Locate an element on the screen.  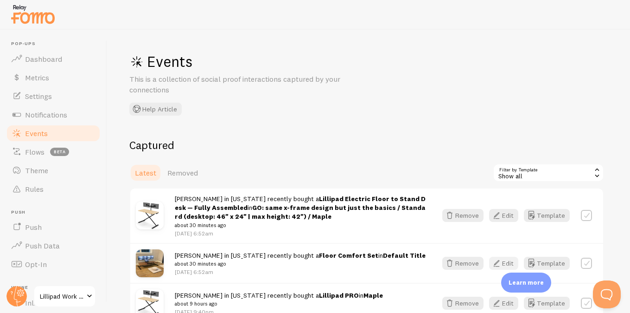
a: Push is located at coordinates (53, 227).